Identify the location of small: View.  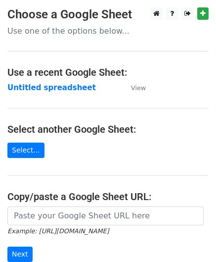
(138, 87).